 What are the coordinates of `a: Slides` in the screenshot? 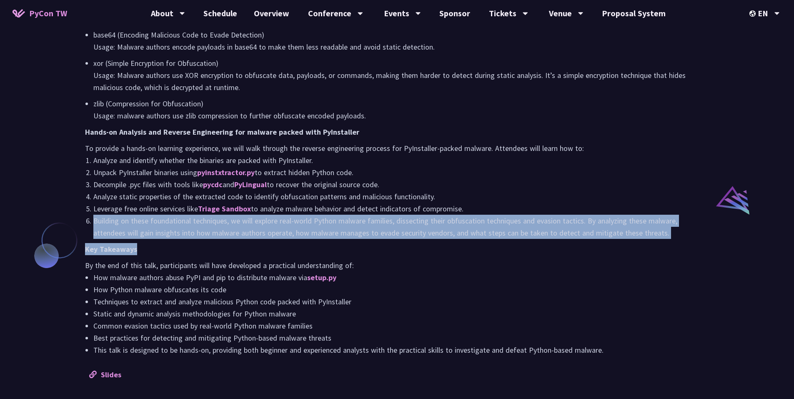 It's located at (105, 374).